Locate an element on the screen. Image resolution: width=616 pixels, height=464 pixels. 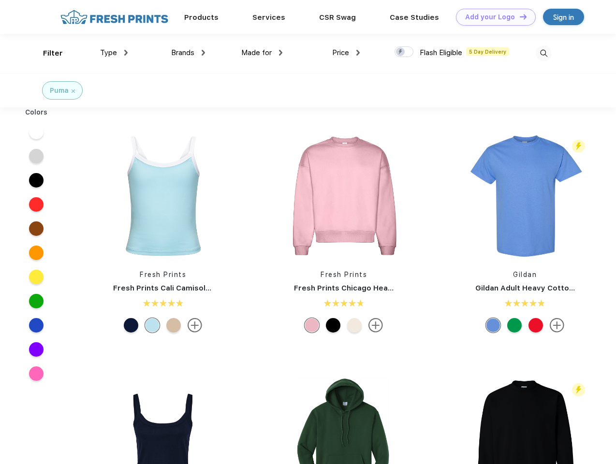
span: Flash Eligible is located at coordinates (441, 53).